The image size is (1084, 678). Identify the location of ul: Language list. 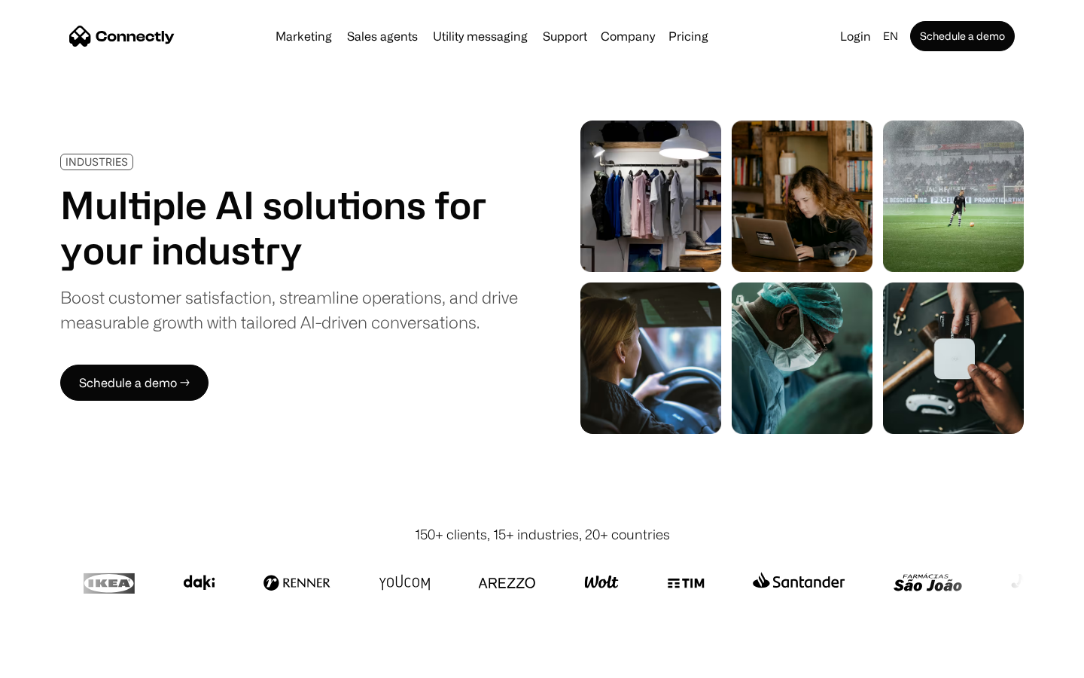
(60, 662).